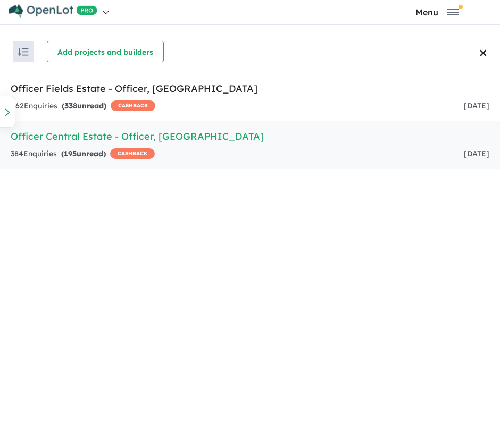 The height and width of the screenshot is (446, 500). Describe the element at coordinates (82, 154) in the screenshot. I see `div: 384 Enquir ies` at that location.